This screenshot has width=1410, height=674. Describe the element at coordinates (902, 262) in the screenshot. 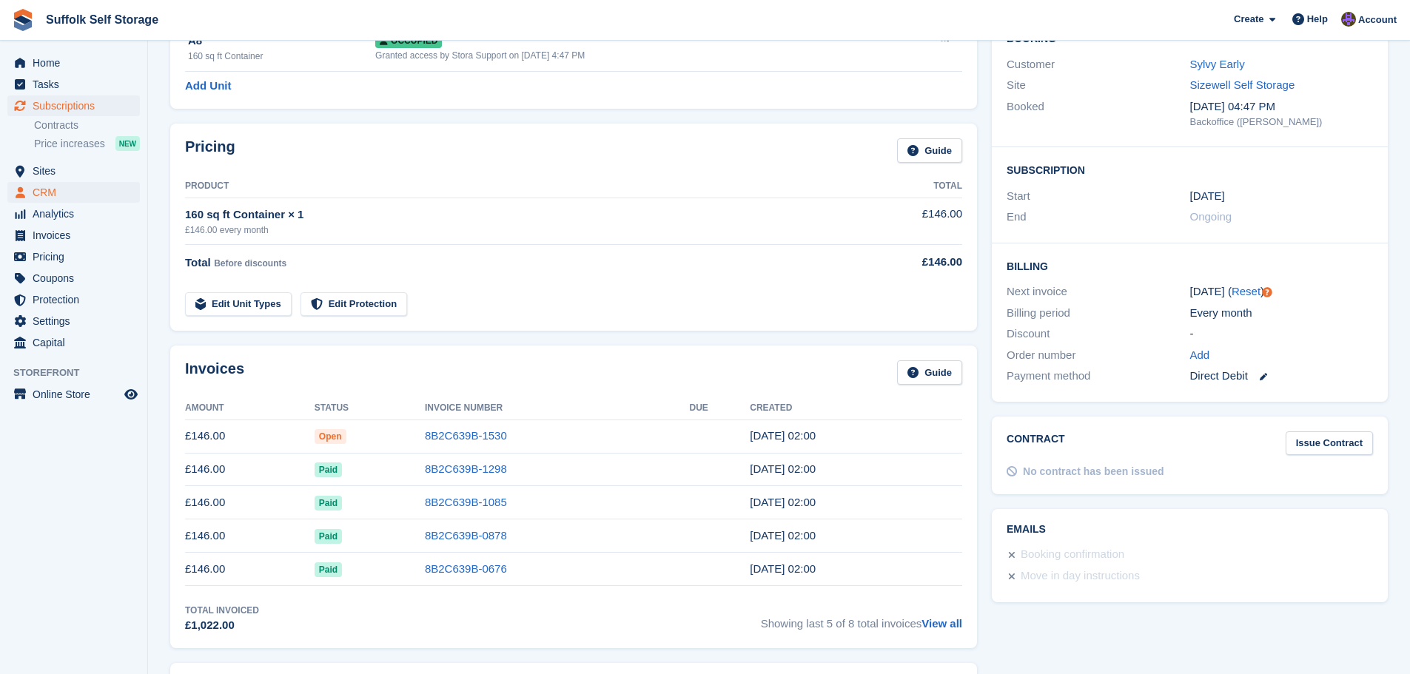

I see `div: £146.00` at that location.